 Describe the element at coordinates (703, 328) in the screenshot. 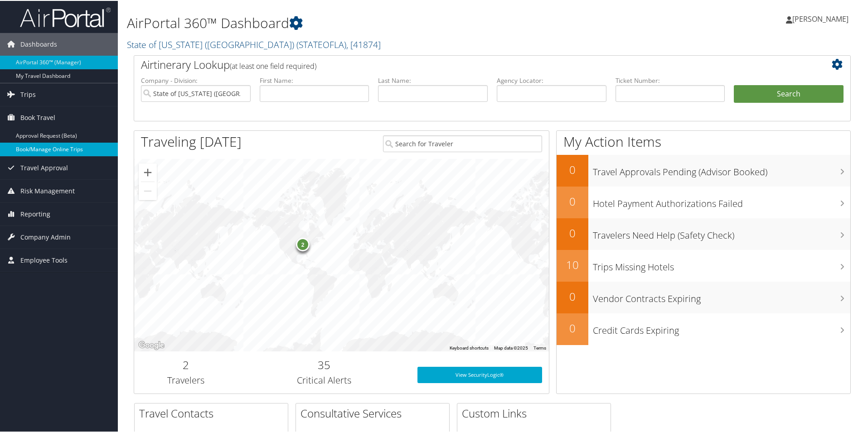

I see `a: 0Credit Cards Expiring` at that location.